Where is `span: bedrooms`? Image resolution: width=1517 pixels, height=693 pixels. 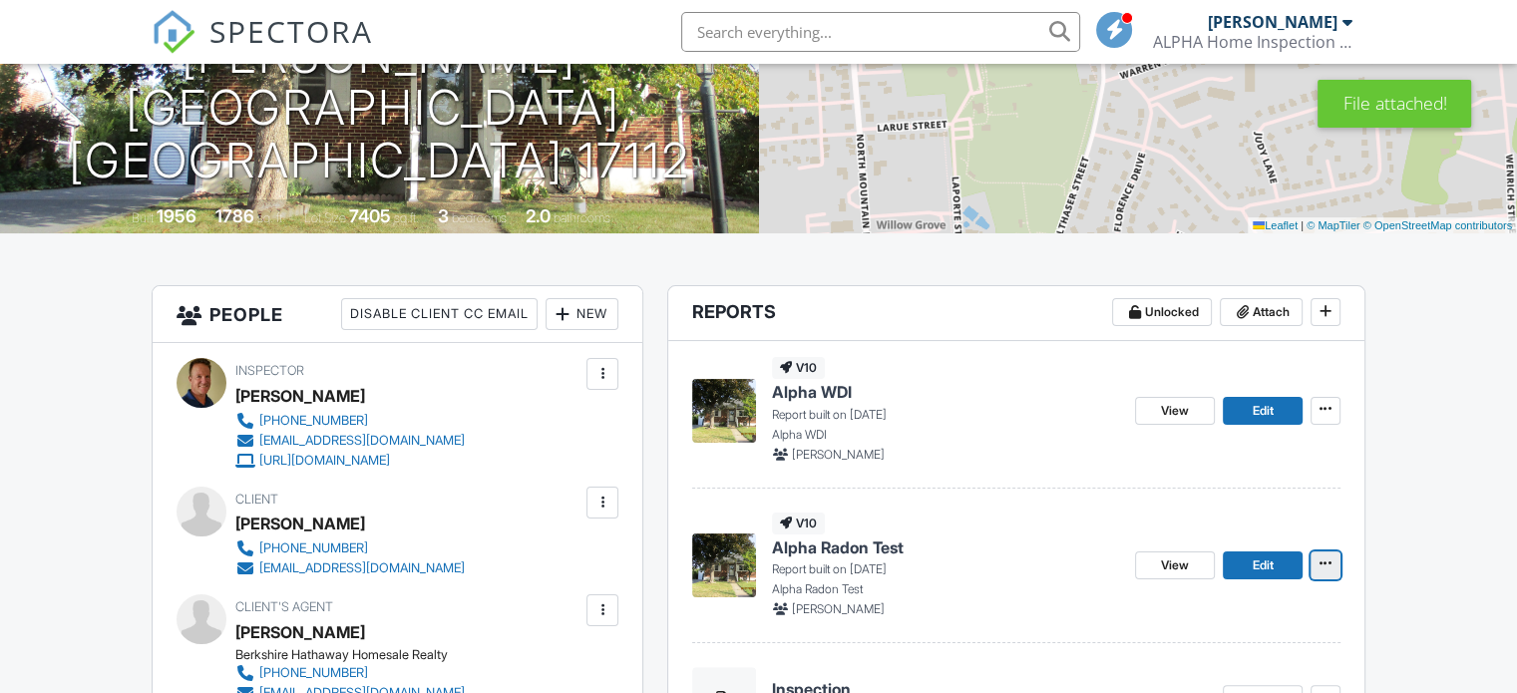 span: bedrooms is located at coordinates (479, 217).